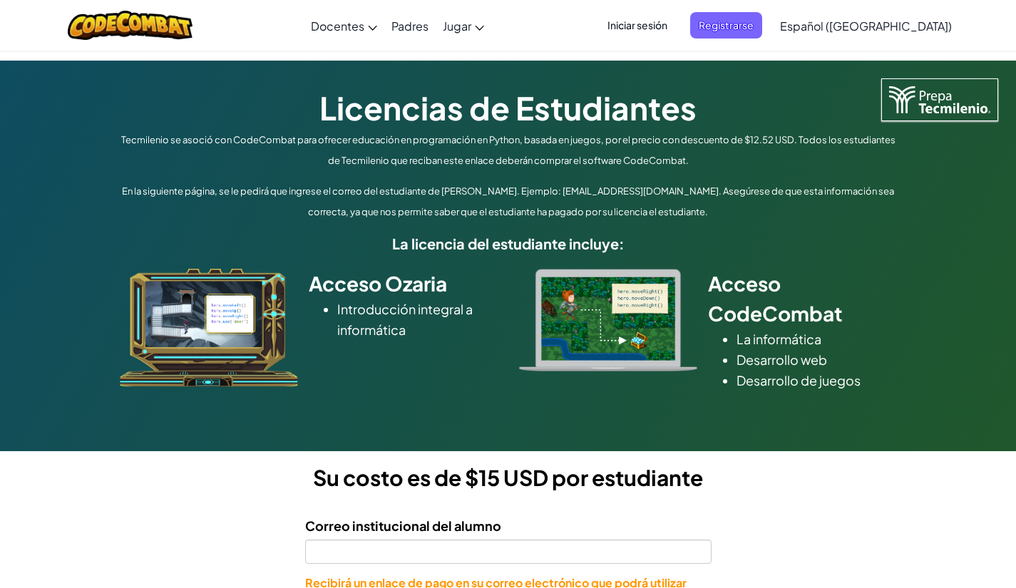 The image size is (1016, 588). I want to click on button: Registrarse, so click(726, 25).